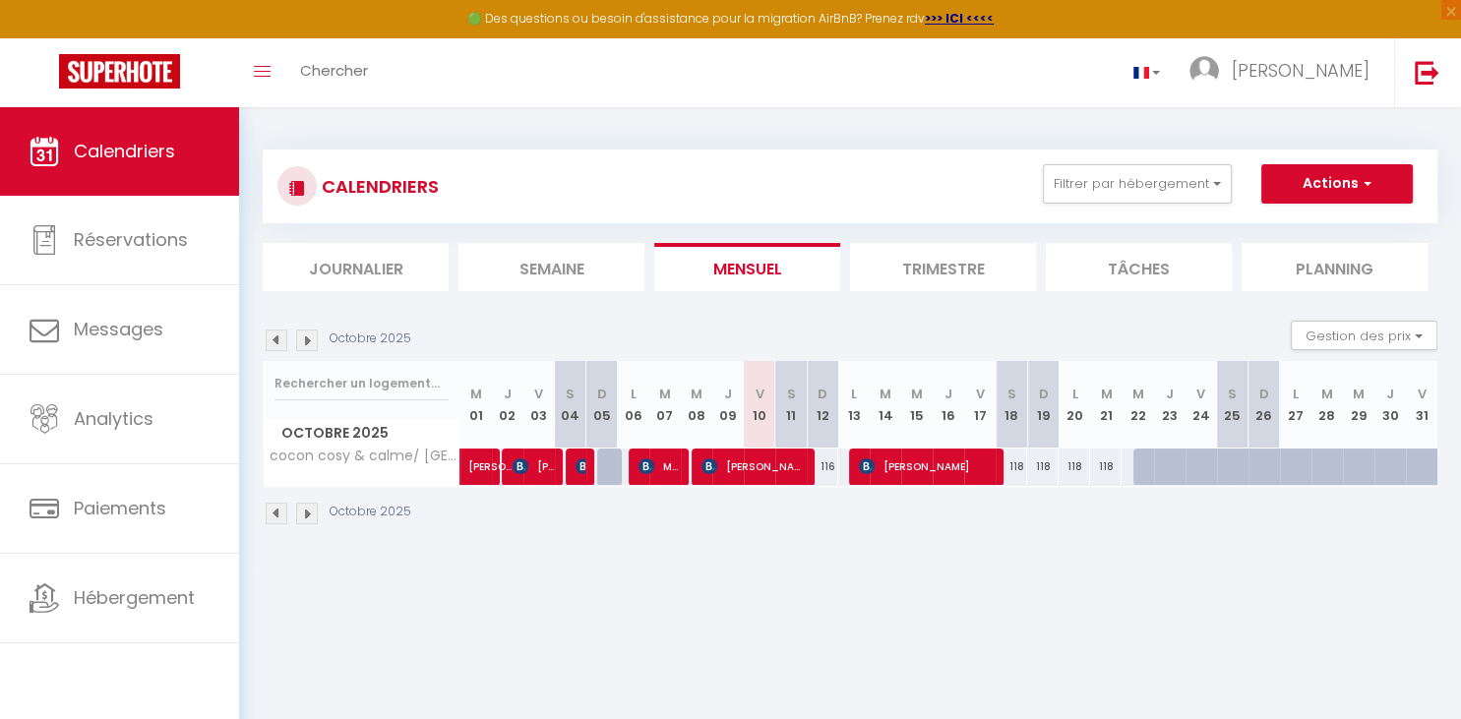 The image size is (1461, 719). Describe the element at coordinates (1138, 404) in the screenshot. I see `th: 22` at that location.